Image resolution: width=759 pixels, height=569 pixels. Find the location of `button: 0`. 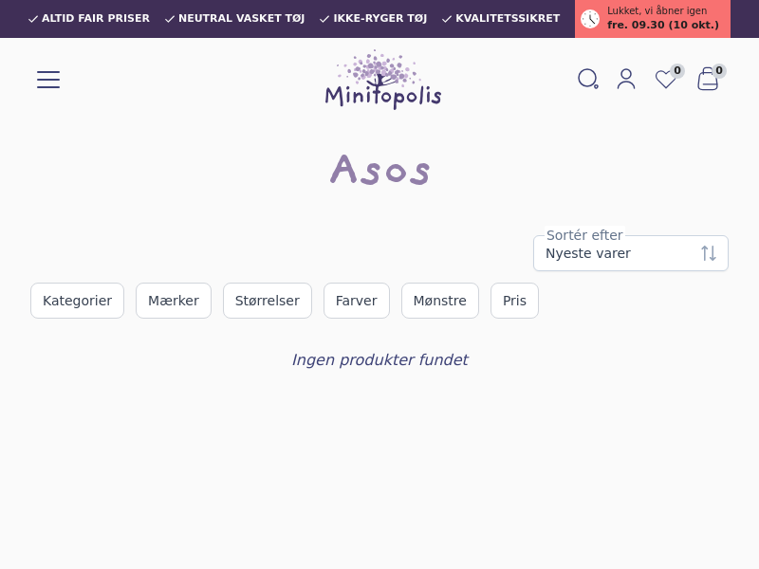

button: 0 is located at coordinates (708, 80).